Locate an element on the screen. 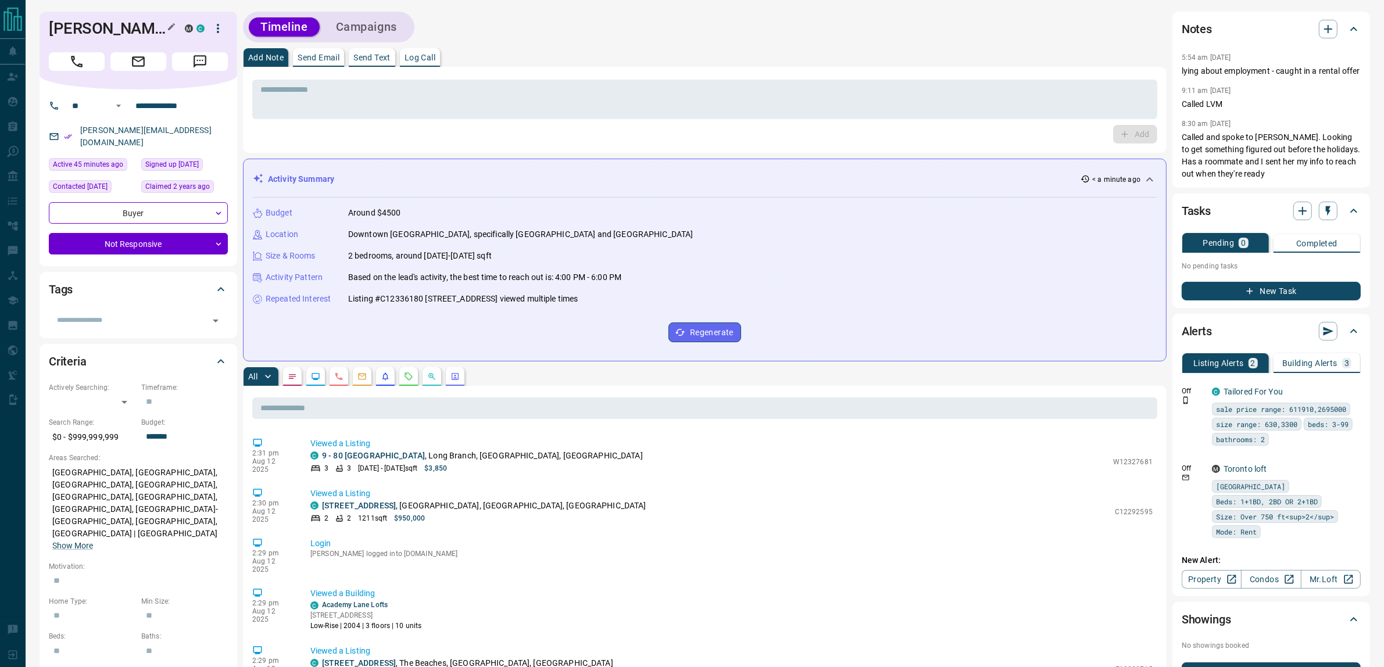 The height and width of the screenshot is (667, 1384). p: No showings booked is located at coordinates (1271, 646).